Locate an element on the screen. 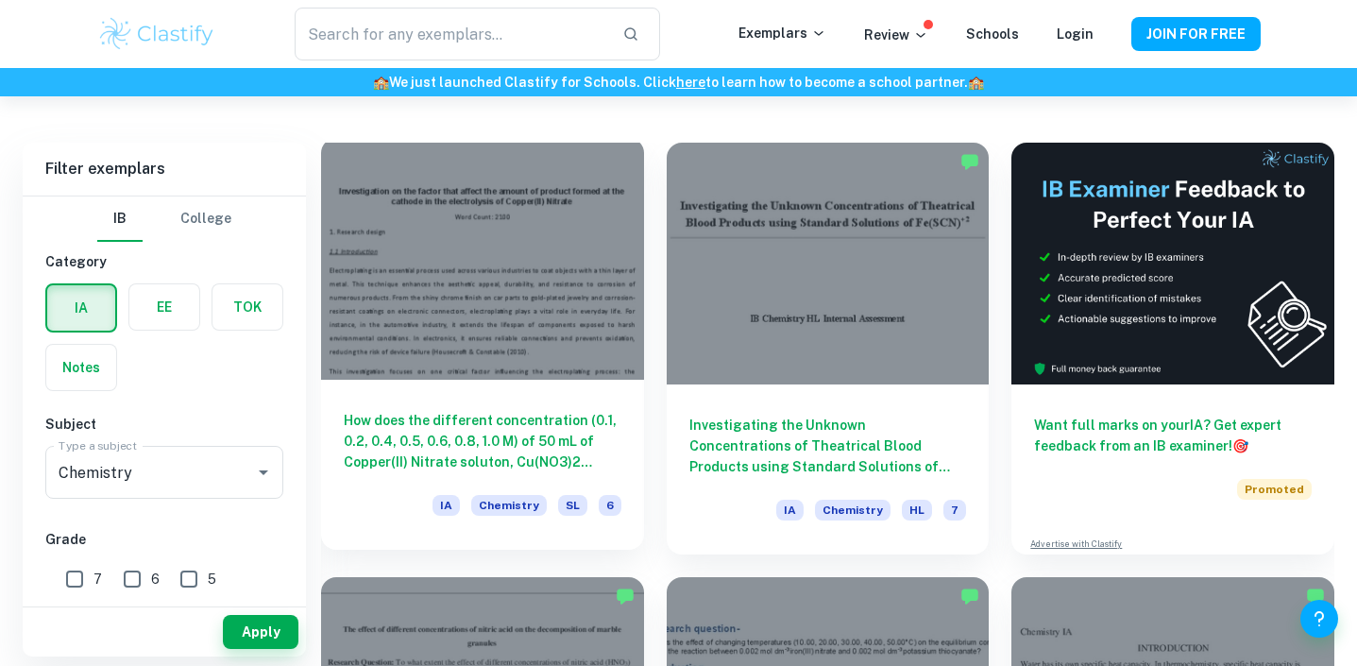  a: Login is located at coordinates (1075, 34).